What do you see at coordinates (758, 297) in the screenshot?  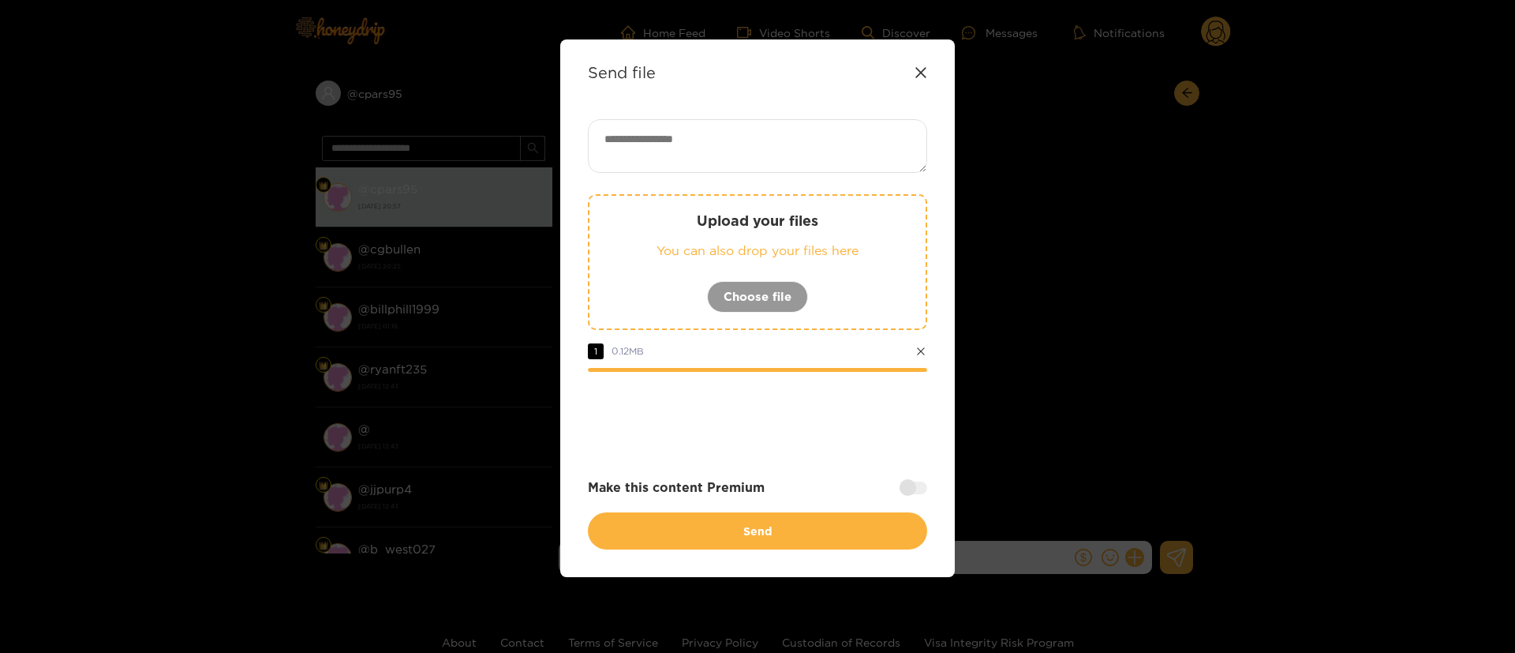 I see `button: Choose file` at bounding box center [758, 297].